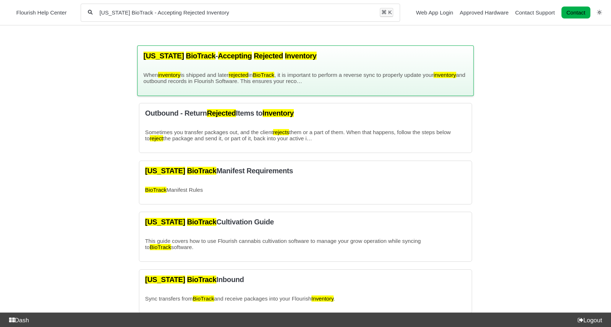  What do you see at coordinates (41, 12) in the screenshot?
I see `span: Flourish Help Center` at bounding box center [41, 12].